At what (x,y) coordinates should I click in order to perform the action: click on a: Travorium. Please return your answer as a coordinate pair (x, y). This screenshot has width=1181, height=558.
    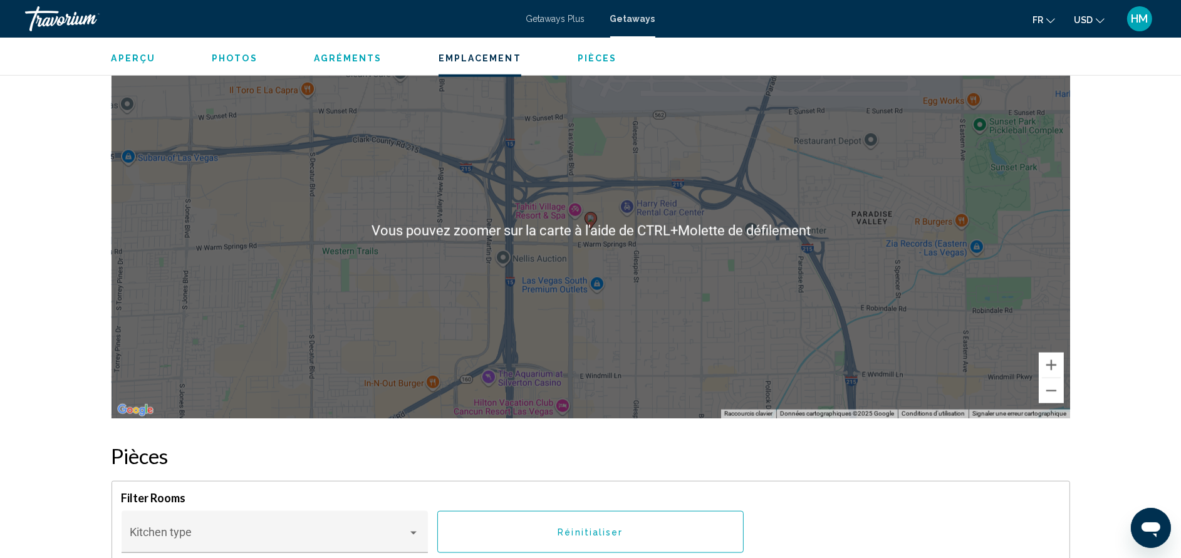
    Looking at the image, I should click on (269, 19).